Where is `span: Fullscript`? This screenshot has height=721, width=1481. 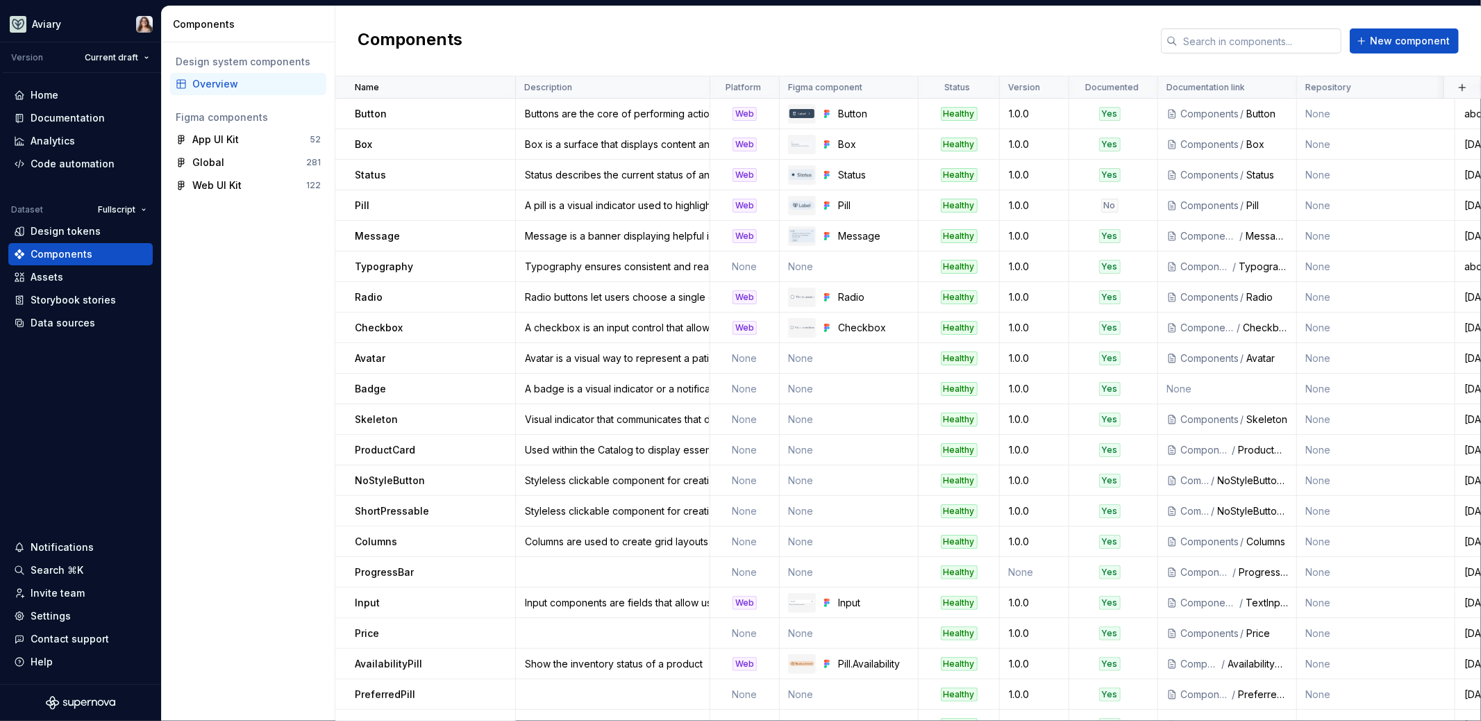
span: Fullscript is located at coordinates (117, 210).